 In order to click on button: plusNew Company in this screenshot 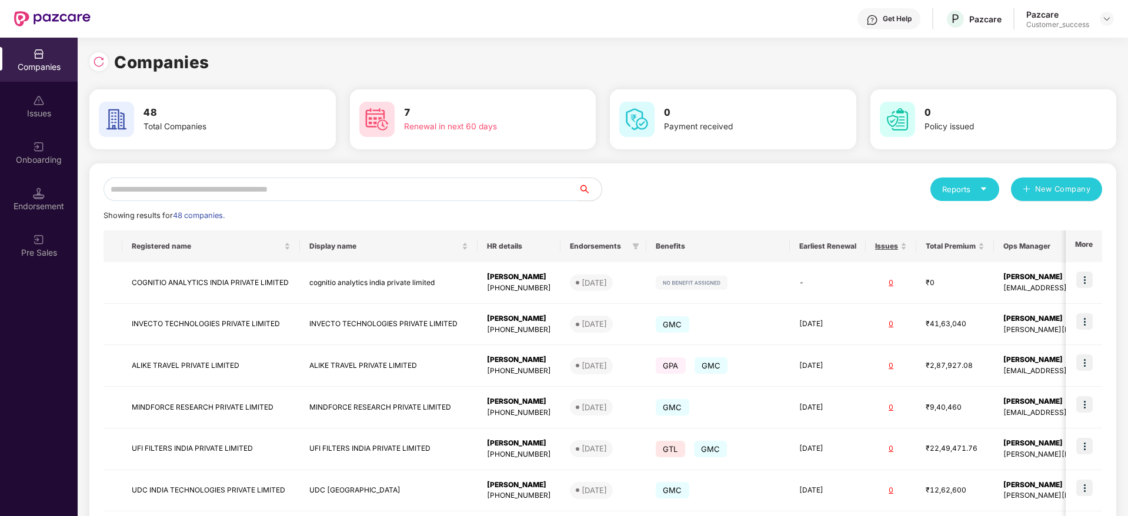, I will do `click(1056, 189)`.